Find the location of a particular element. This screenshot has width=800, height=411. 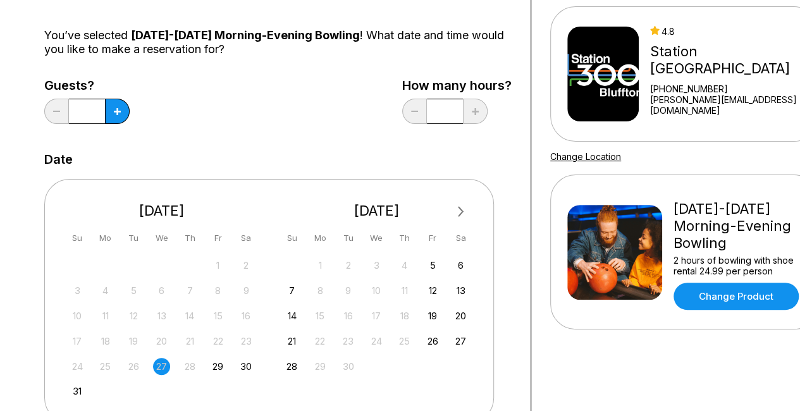

div: Not available Thursday, September 25th, 2025 is located at coordinates (404, 341).